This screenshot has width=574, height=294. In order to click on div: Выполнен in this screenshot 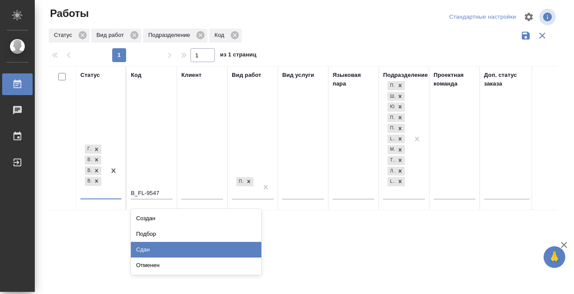, I will do `click(88, 181)`.